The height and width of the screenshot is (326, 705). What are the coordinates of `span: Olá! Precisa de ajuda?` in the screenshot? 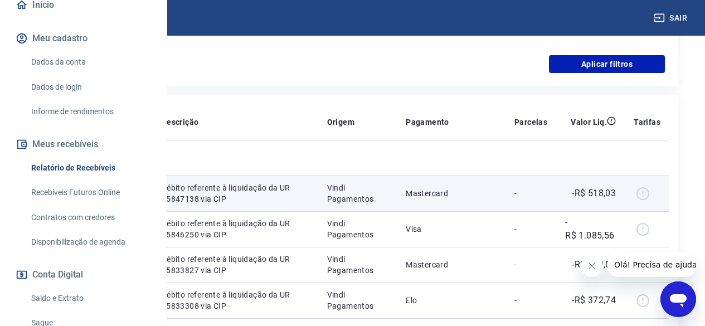 It's located at (50, 12).